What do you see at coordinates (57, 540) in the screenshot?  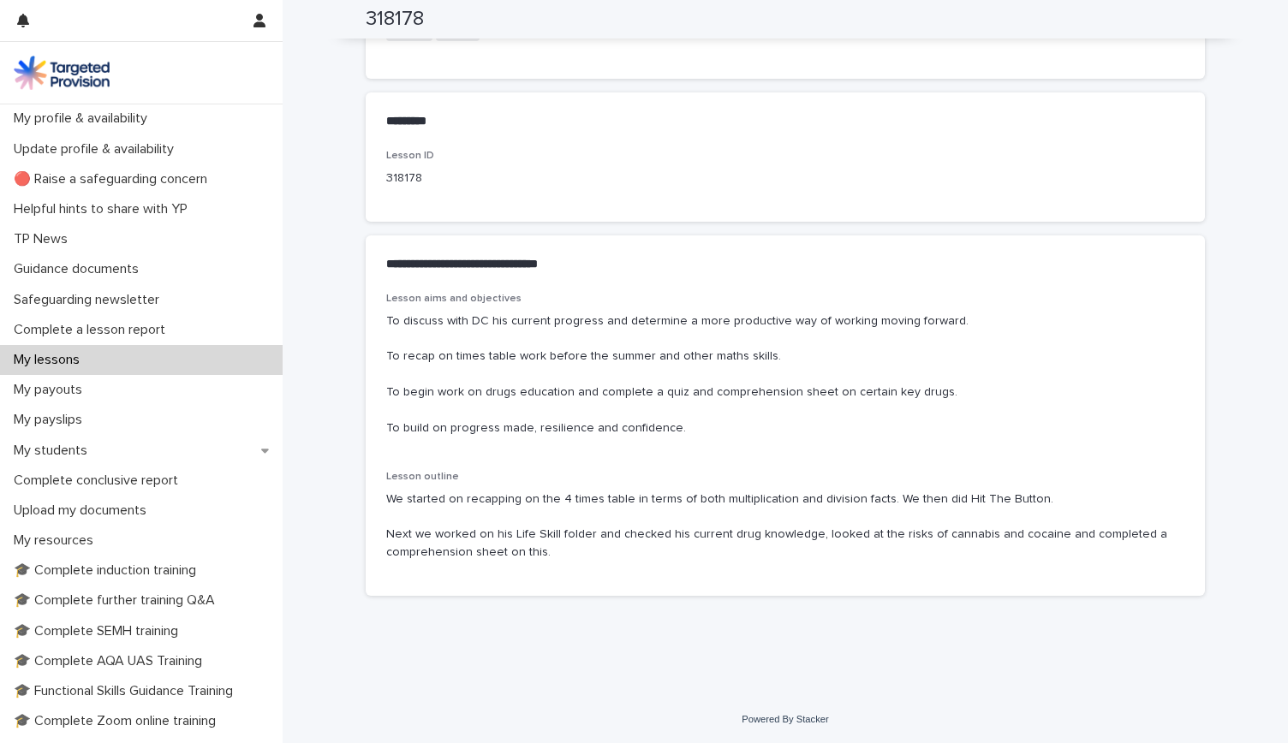 I see `p: My resources` at bounding box center [57, 540].